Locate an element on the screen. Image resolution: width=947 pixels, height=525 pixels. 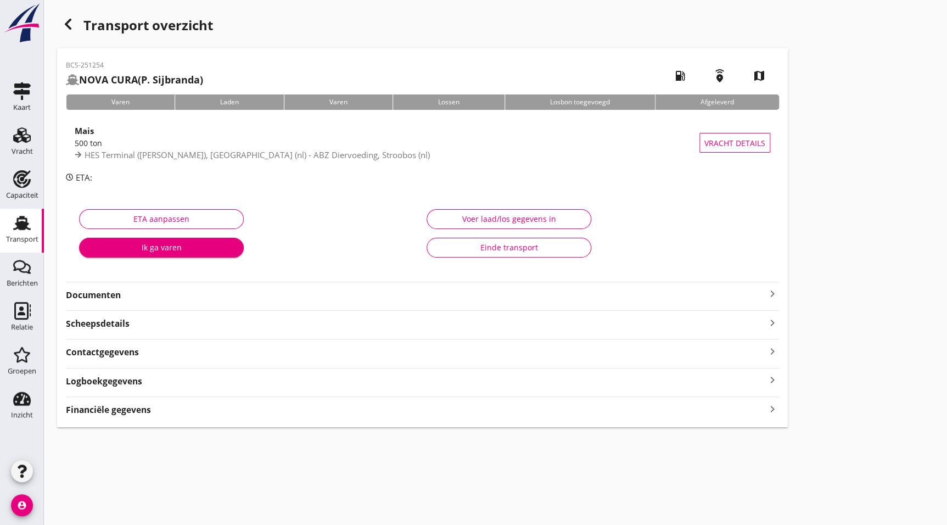
strong: Financiële gegevens is located at coordinates (108, 409).